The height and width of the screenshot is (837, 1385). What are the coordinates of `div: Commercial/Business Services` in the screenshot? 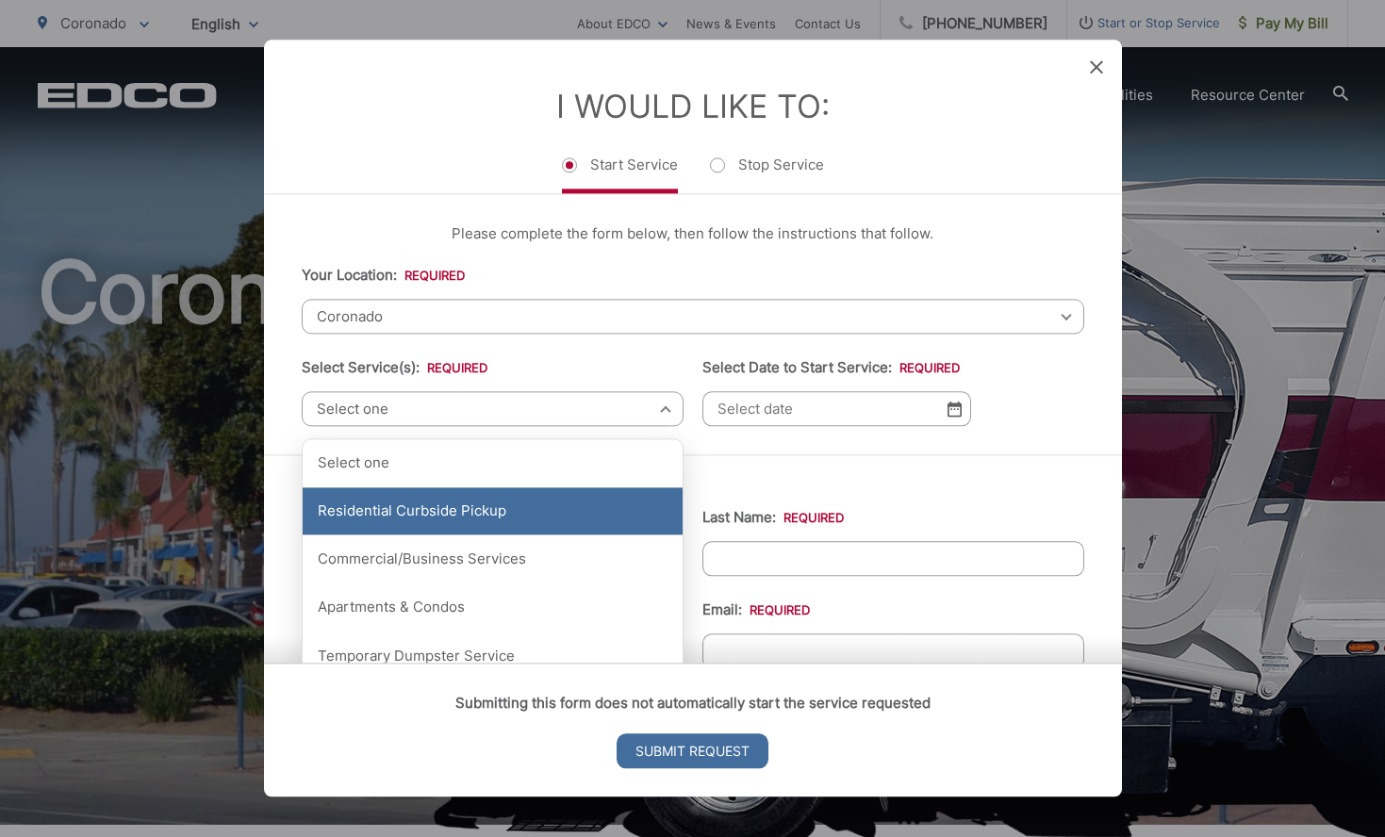 It's located at (492, 560).